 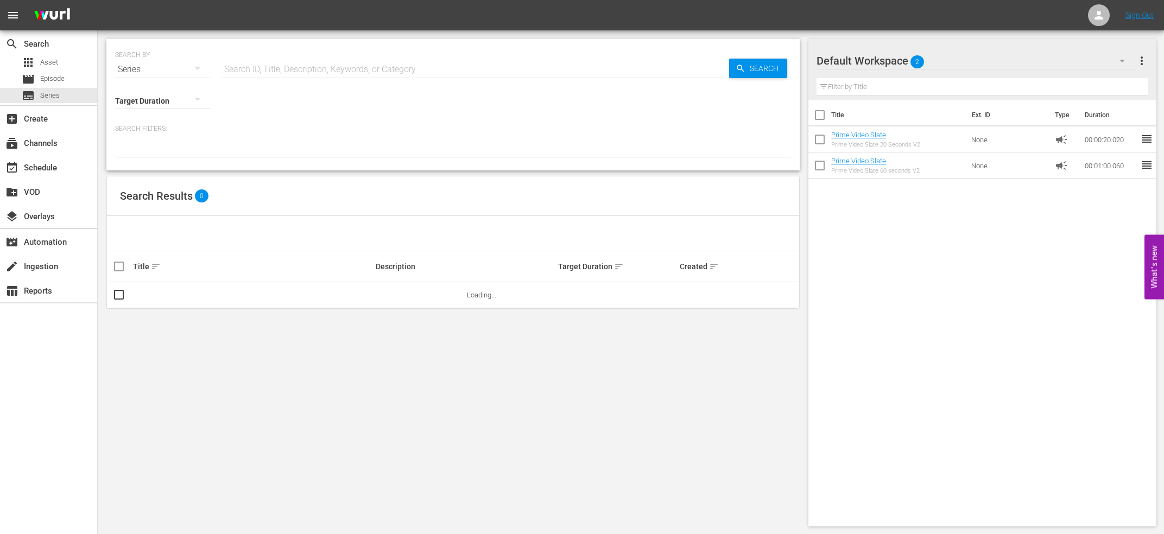 What do you see at coordinates (12, 217) in the screenshot?
I see `span: Overlays` at bounding box center [12, 217].